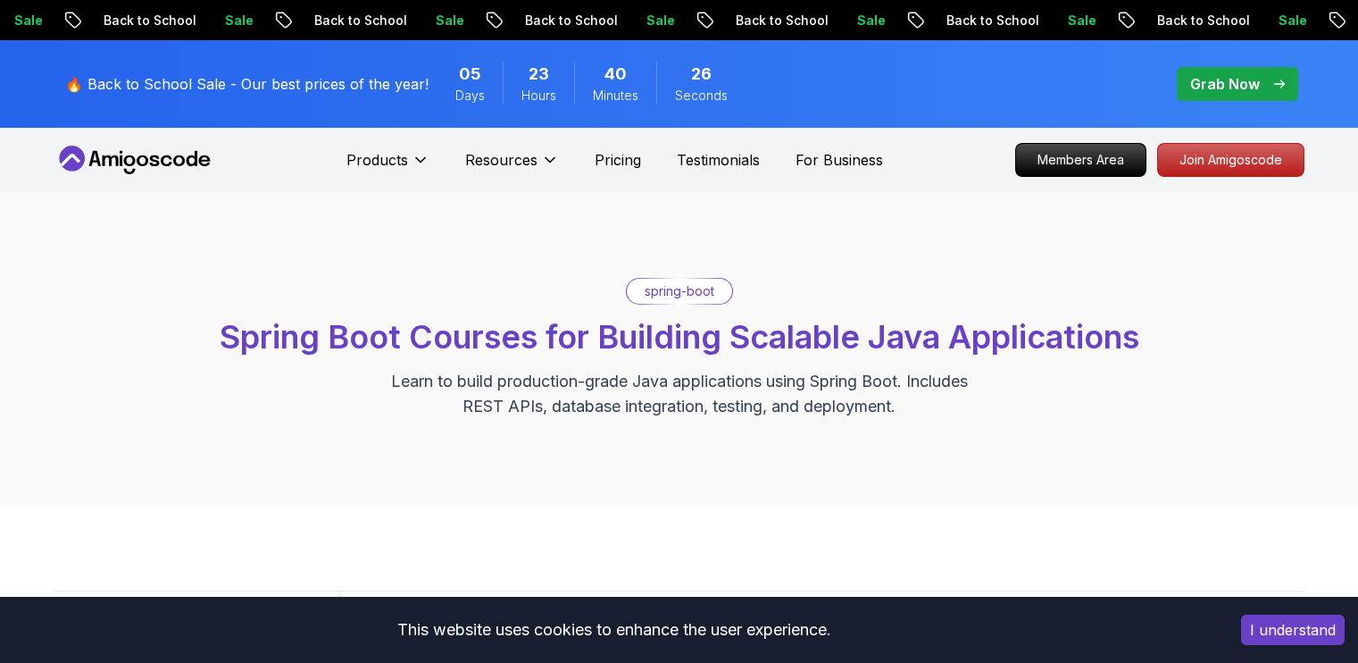  What do you see at coordinates (1080, 160) in the screenshot?
I see `a: Members Area` at bounding box center [1080, 160].